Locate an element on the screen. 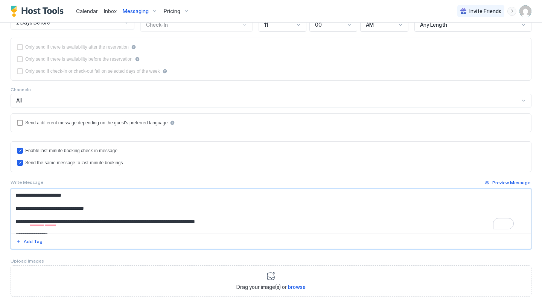 The height and width of the screenshot is (298, 542). div: Host Tools Logo is located at coordinates (39, 11).